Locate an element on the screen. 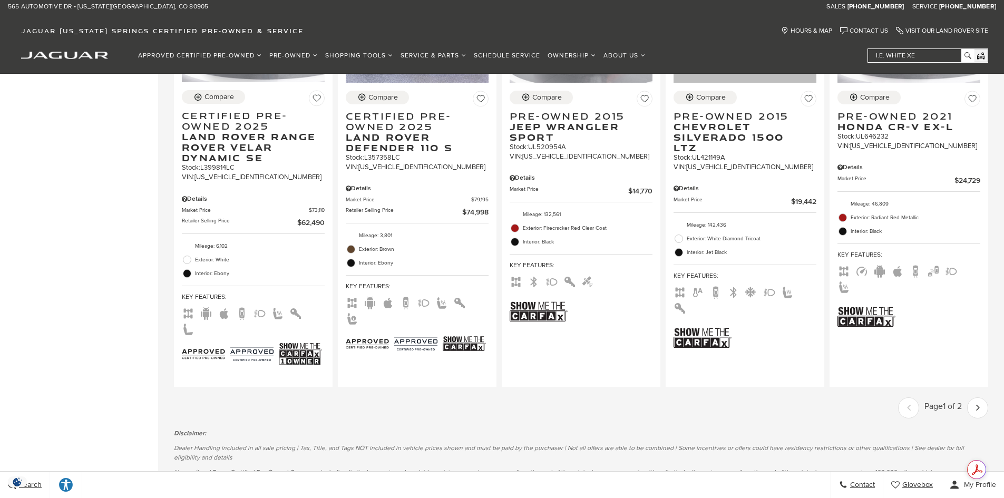 The image size is (1004, 498). span: Certified Pre-Owned 2025 is located at coordinates (413, 121).